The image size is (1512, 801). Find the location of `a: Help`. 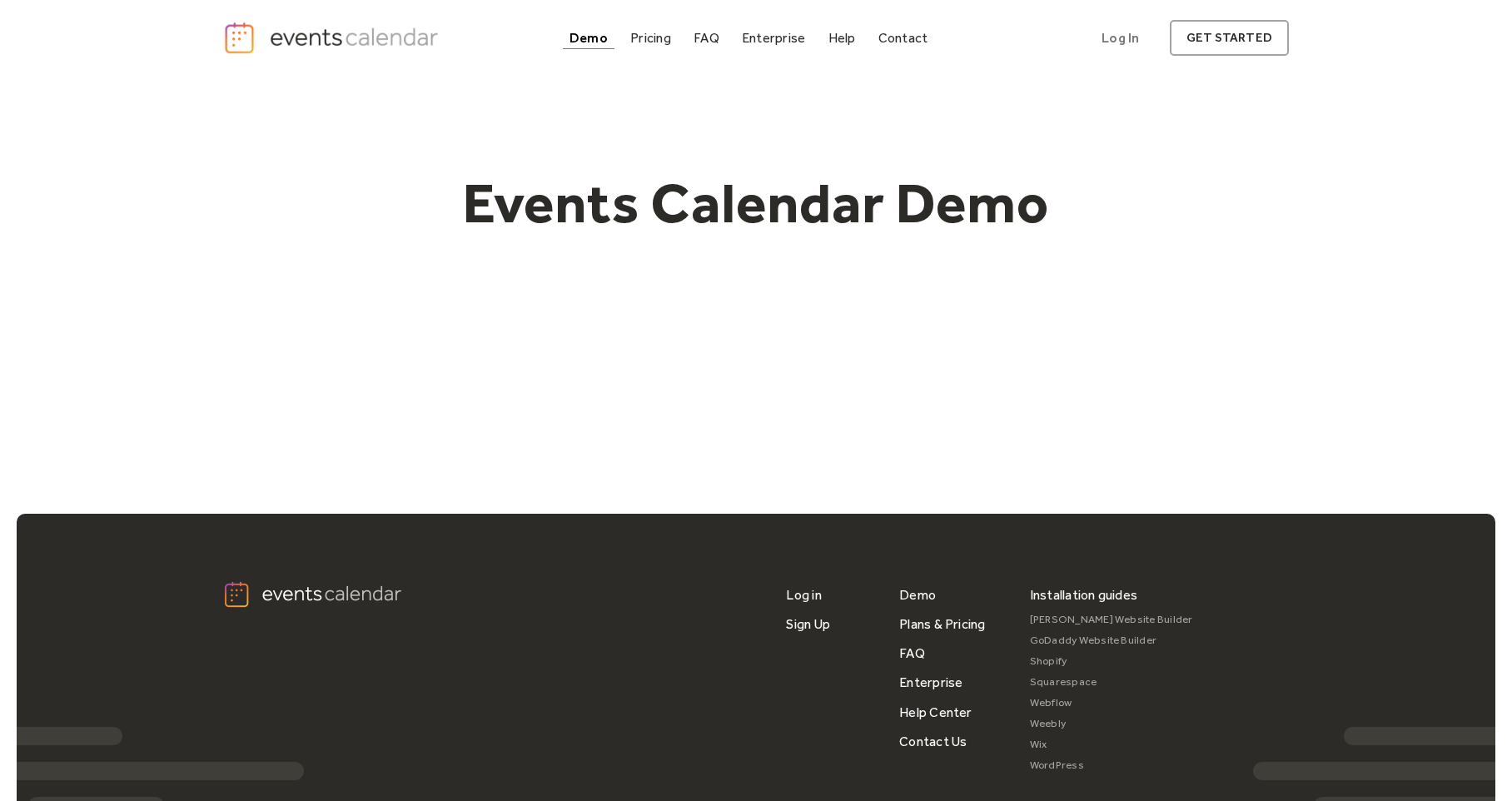

a: Help is located at coordinates (842, 38).